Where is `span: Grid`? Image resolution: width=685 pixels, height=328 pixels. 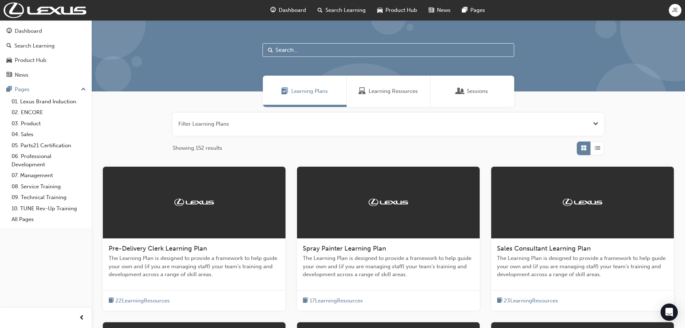 span: Grid is located at coordinates (584, 148).